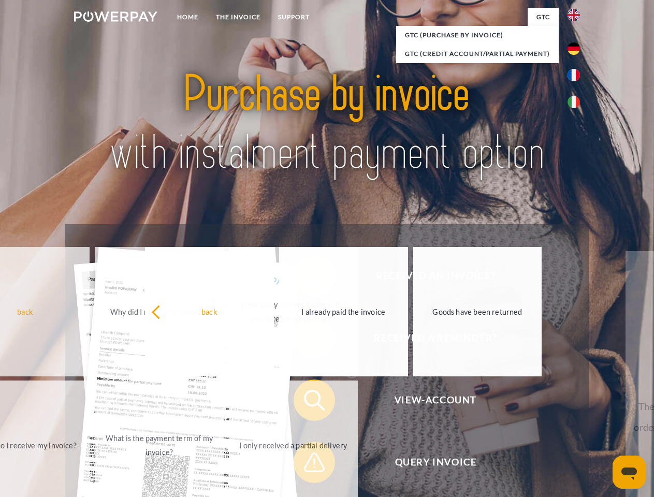  Describe the element at coordinates (428, 462) in the screenshot. I see `button: Query Invoice` at that location.